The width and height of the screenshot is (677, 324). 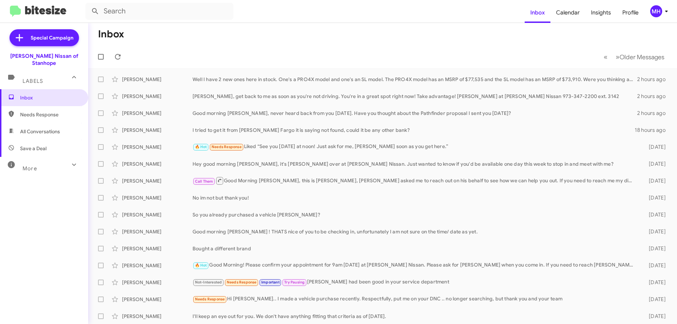 What do you see at coordinates (653, 130) in the screenshot?
I see `div: 18 hours ago` at bounding box center [653, 130].